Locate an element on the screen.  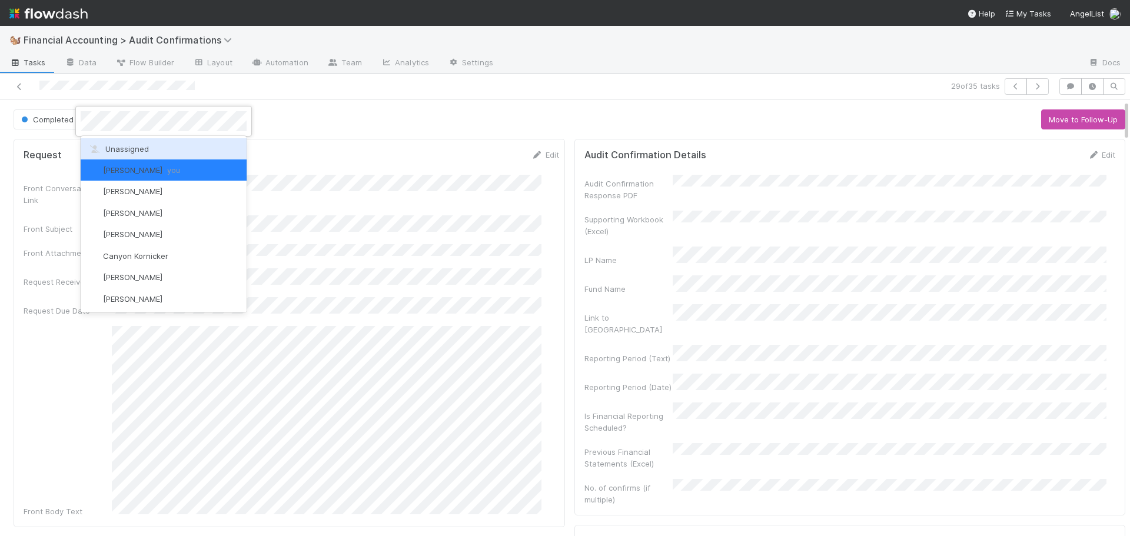
img: avatar_18c010e4-930e-4480-823a-7726a265e9dd.png is located at coordinates (94, 213).